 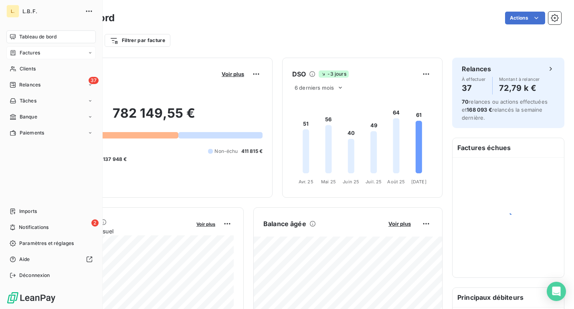 What do you see at coordinates (28, 117) in the screenshot?
I see `span: Banque` at bounding box center [28, 117].